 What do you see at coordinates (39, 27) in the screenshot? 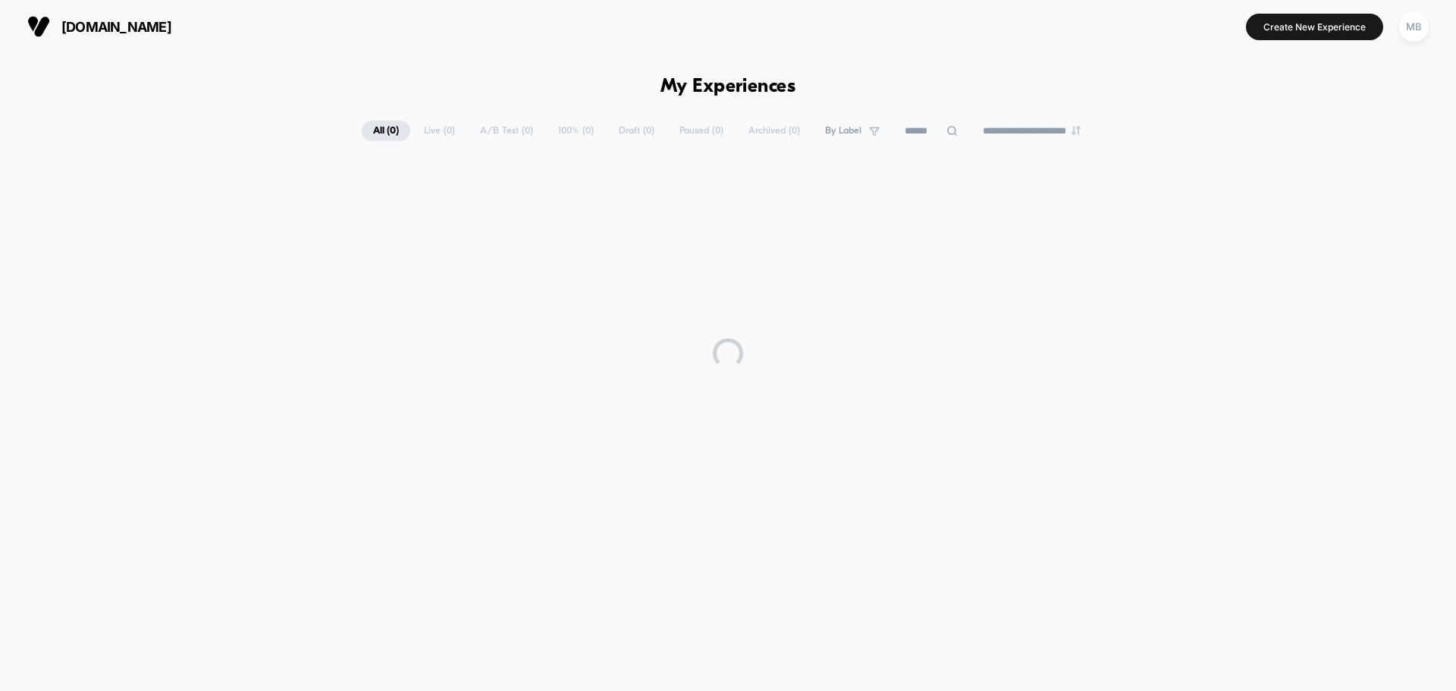
I see `img: Visually logo` at bounding box center [39, 27].